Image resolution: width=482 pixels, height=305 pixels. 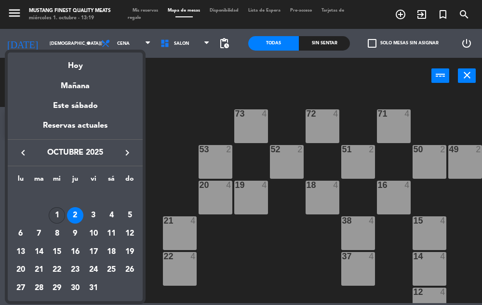 What do you see at coordinates (111, 234) in the screenshot?
I see `div: 11` at bounding box center [111, 234].